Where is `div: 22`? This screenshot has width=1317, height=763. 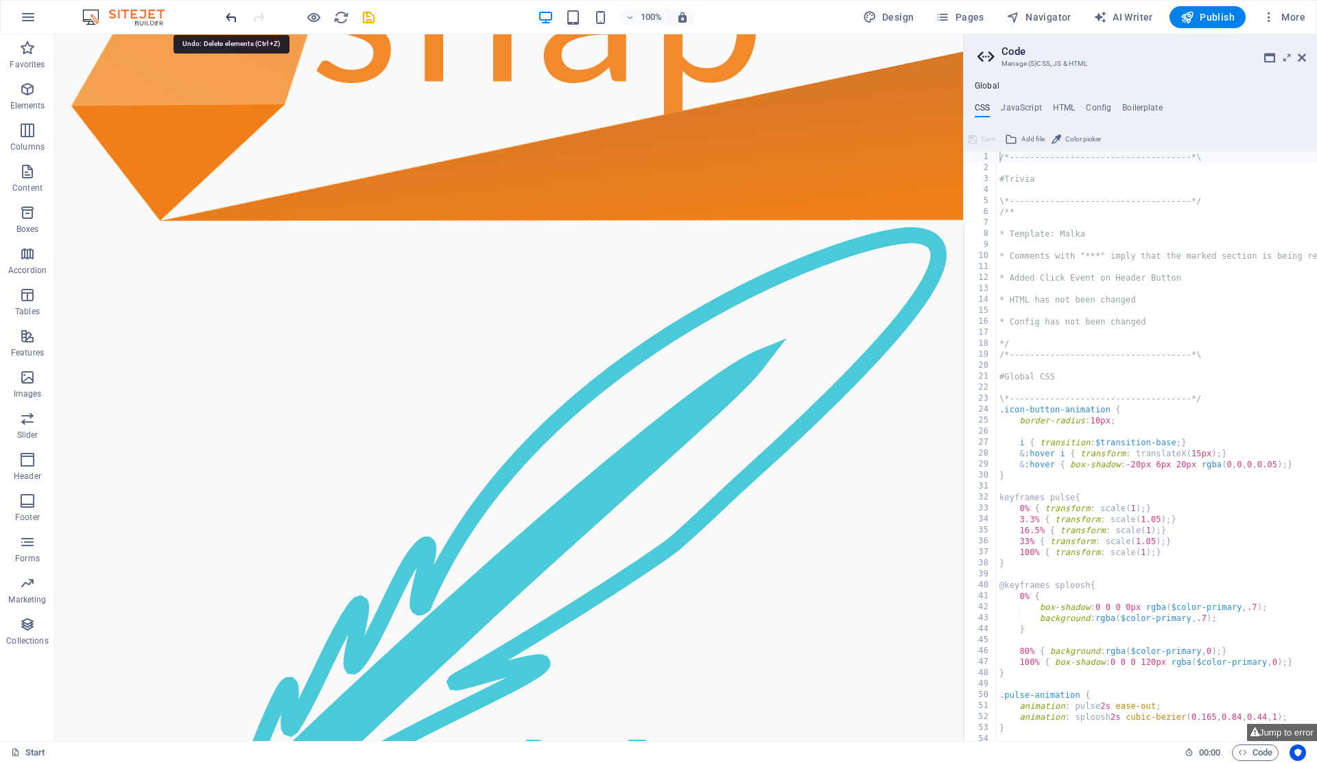 div: 22 is located at coordinates (981, 388).